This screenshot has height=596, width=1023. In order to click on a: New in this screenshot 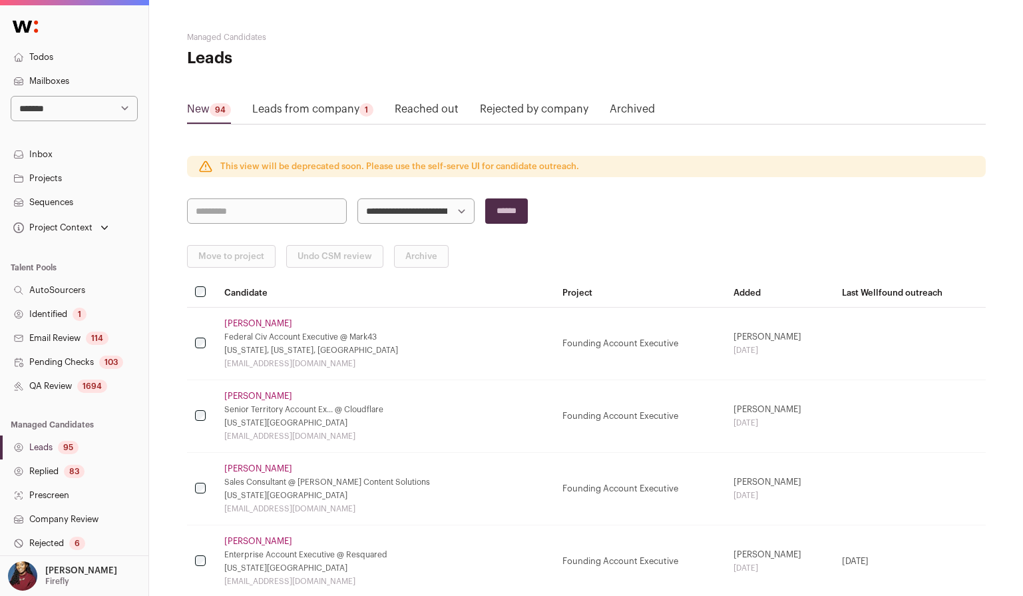, I will do `click(209, 112)`.